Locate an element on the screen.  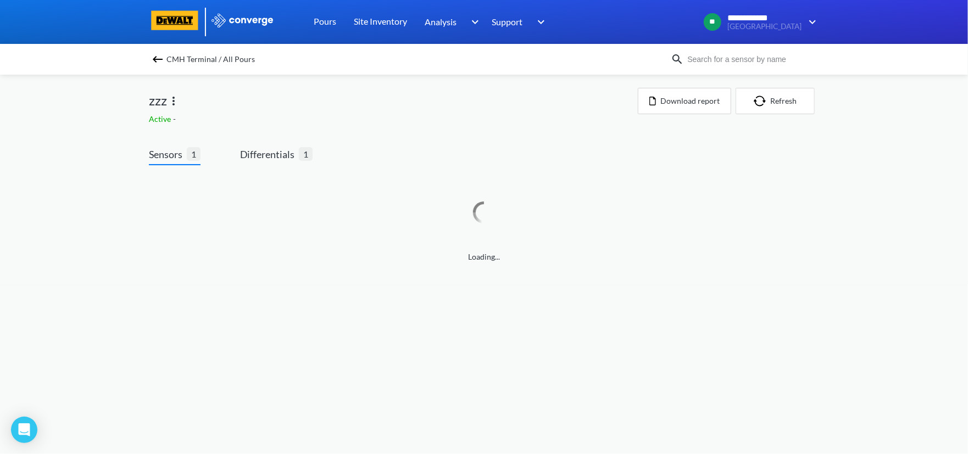
span: Differentials is located at coordinates (269, 154).